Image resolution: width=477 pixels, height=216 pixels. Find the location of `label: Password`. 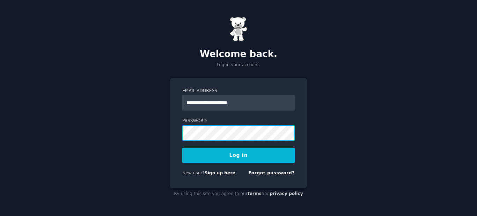

label: Password is located at coordinates (239, 121).